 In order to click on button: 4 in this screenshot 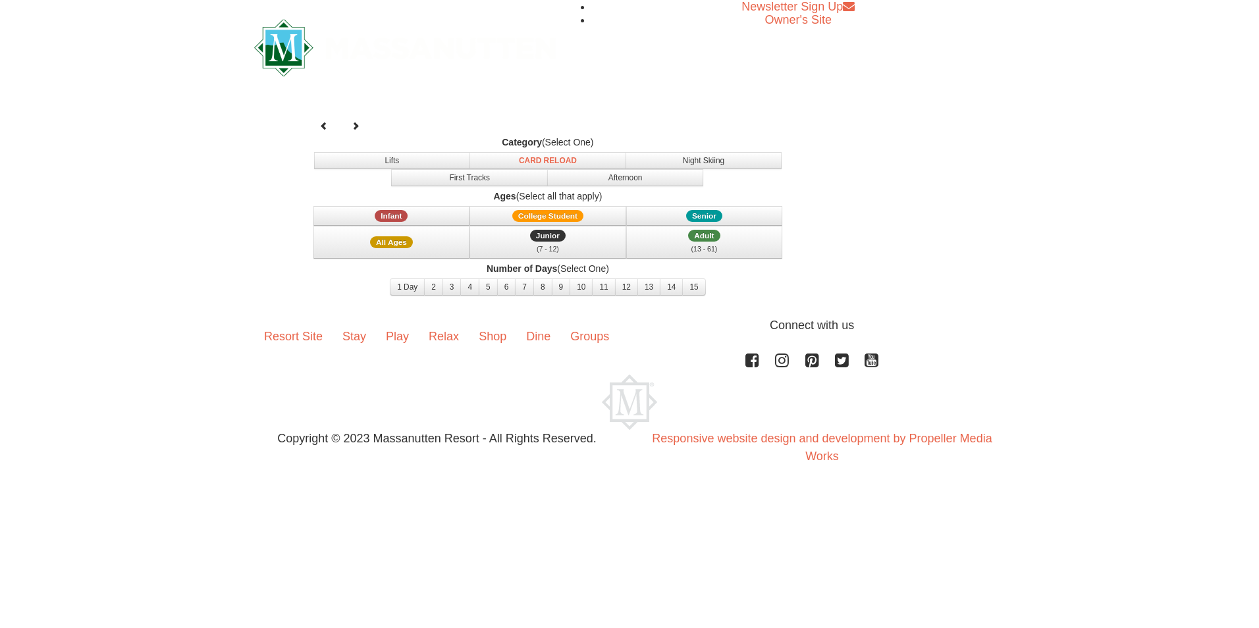, I will do `click(470, 287)`.